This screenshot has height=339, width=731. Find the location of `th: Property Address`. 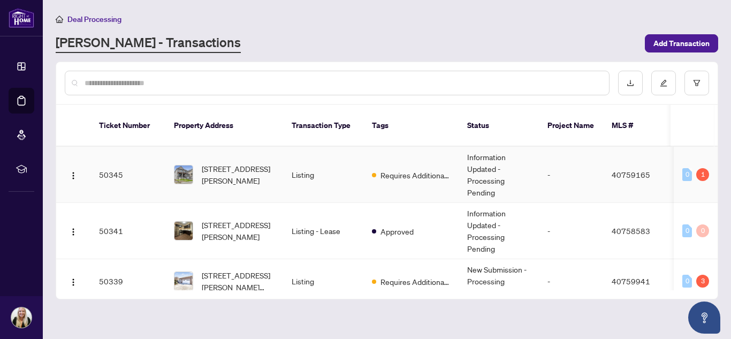

th: Property Address is located at coordinates (224, 126).